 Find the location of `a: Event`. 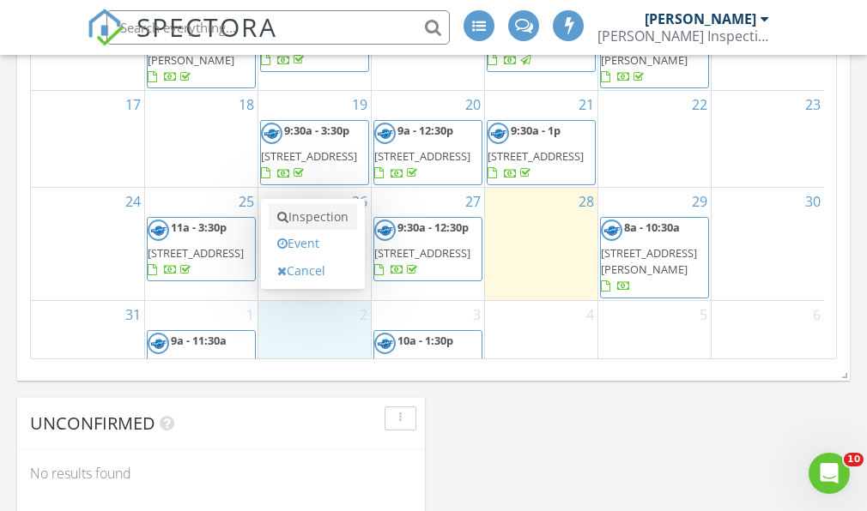

a: Event is located at coordinates (312, 244).